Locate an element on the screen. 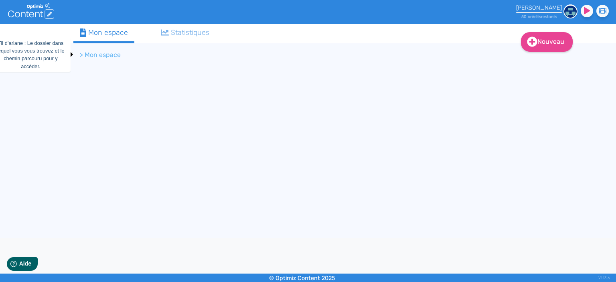 This screenshot has width=616, height=282. a: Mon espace is located at coordinates (104, 34).